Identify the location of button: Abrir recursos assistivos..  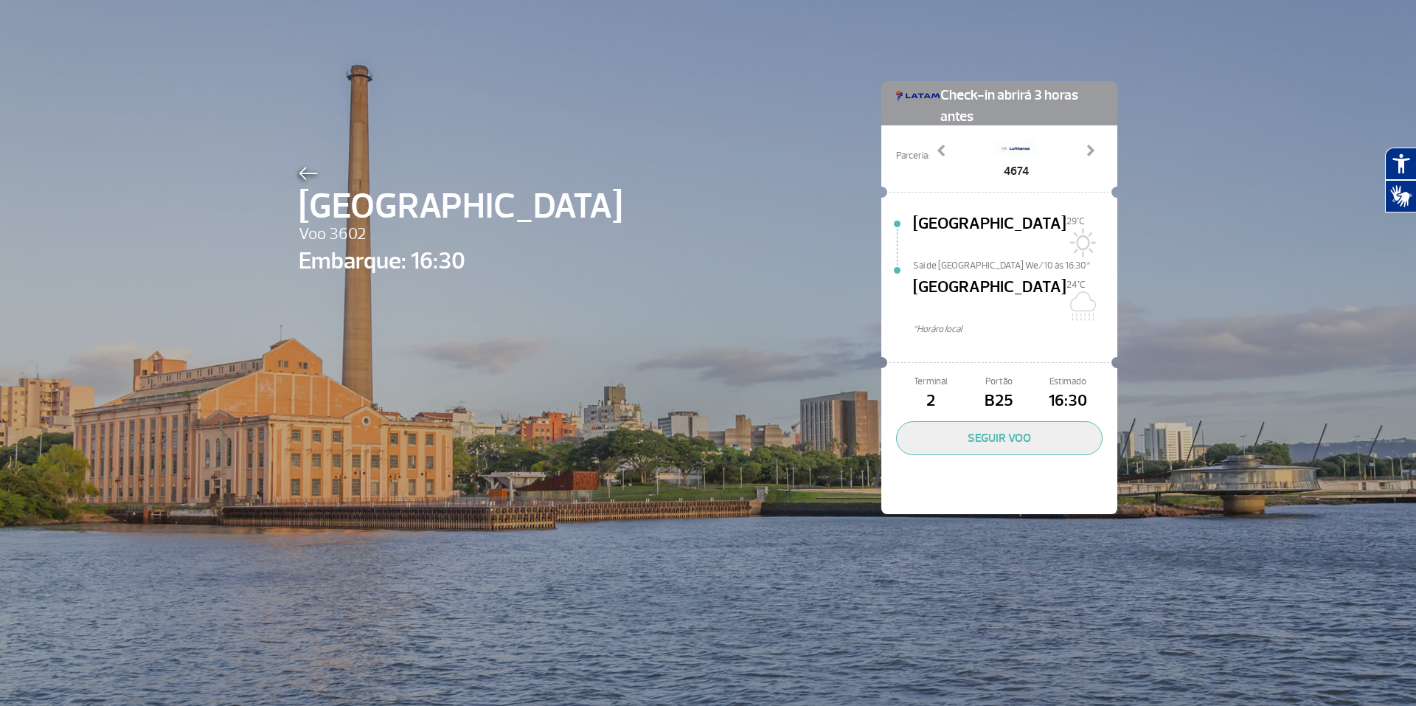
(1400, 164).